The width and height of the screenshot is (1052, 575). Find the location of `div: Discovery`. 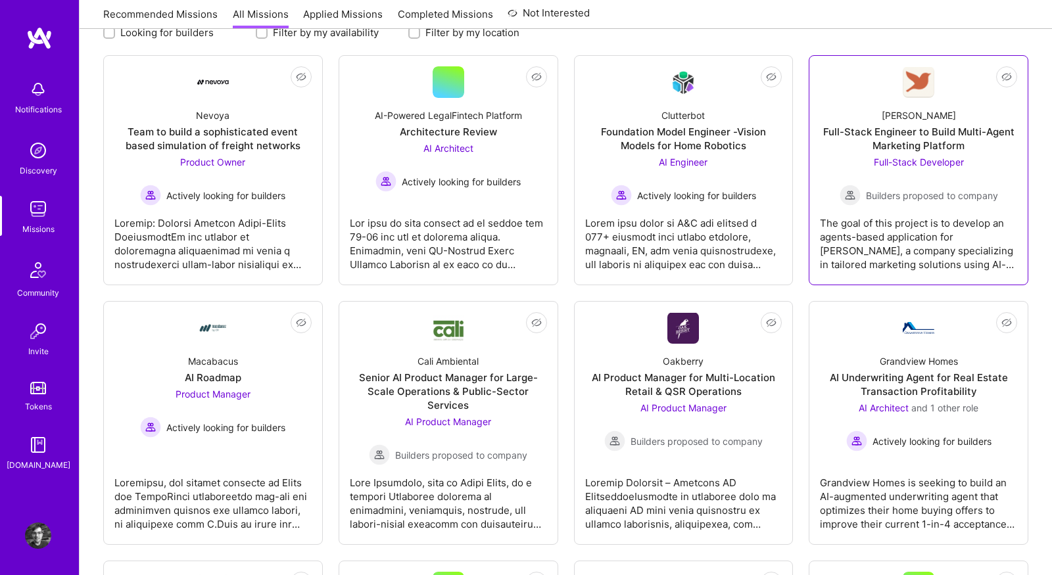

div: Discovery is located at coordinates (38, 170).